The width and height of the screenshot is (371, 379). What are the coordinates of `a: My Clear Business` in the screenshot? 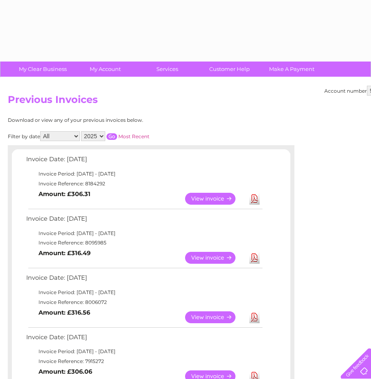 It's located at (43, 69).